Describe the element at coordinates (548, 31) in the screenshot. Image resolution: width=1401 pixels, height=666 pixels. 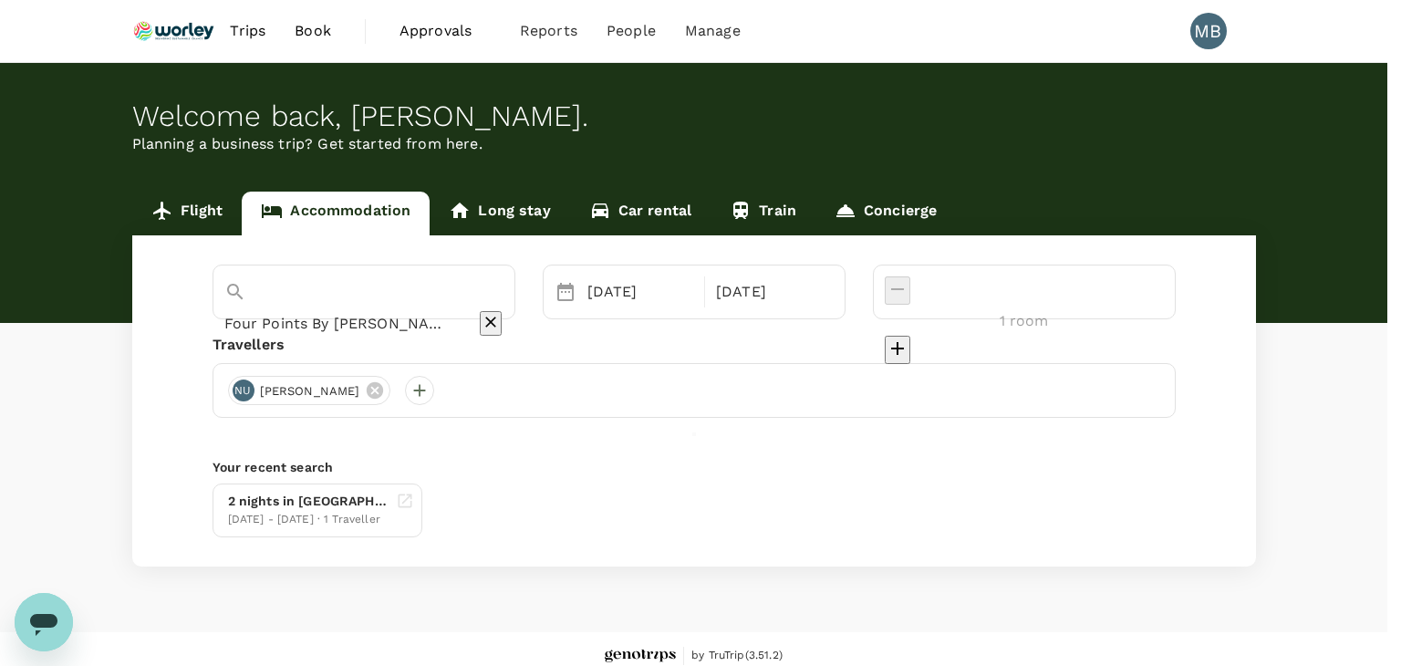
I see `span: Reports` at that location.